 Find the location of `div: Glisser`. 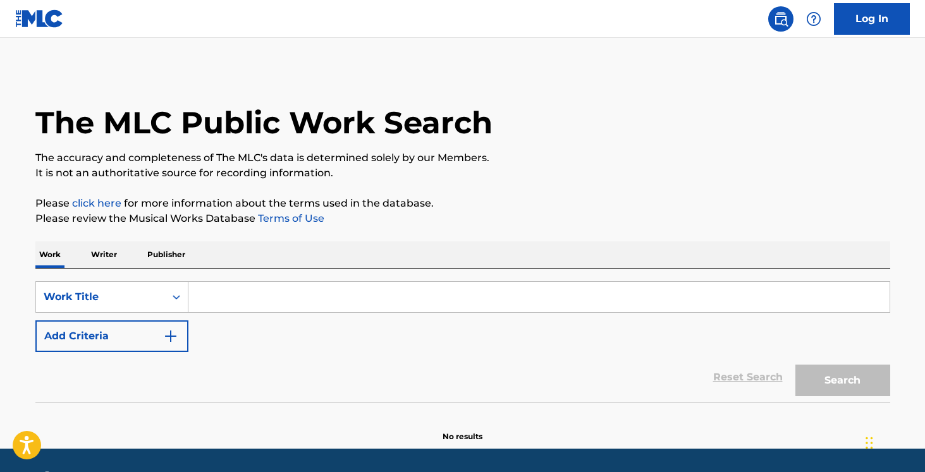

div: Glisser is located at coordinates (870, 443).